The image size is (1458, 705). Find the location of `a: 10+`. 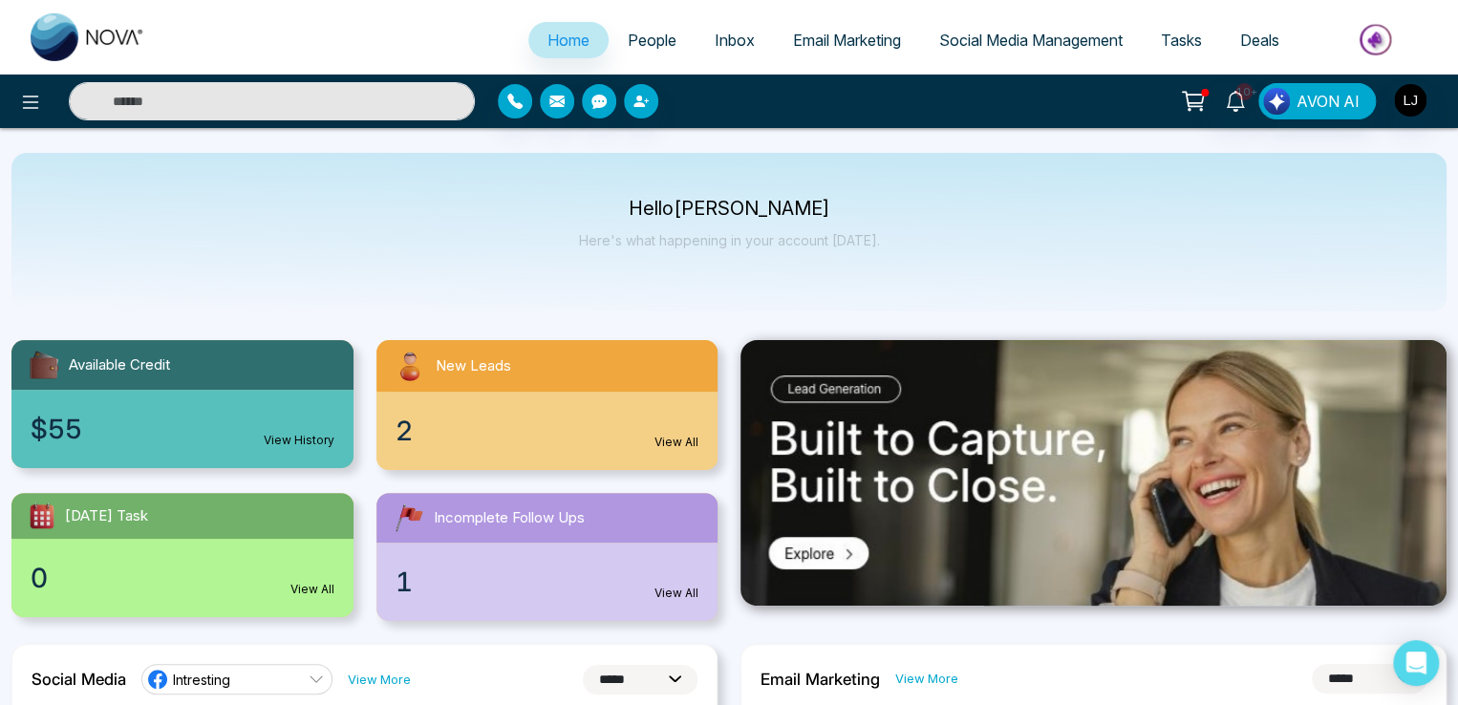

a: 10+ is located at coordinates (1235, 99).